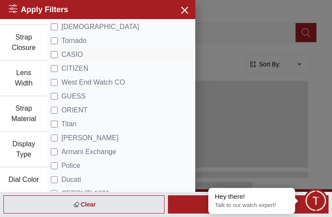 The width and height of the screenshot is (332, 217). I want to click on div: Chat Widget, so click(315, 200).